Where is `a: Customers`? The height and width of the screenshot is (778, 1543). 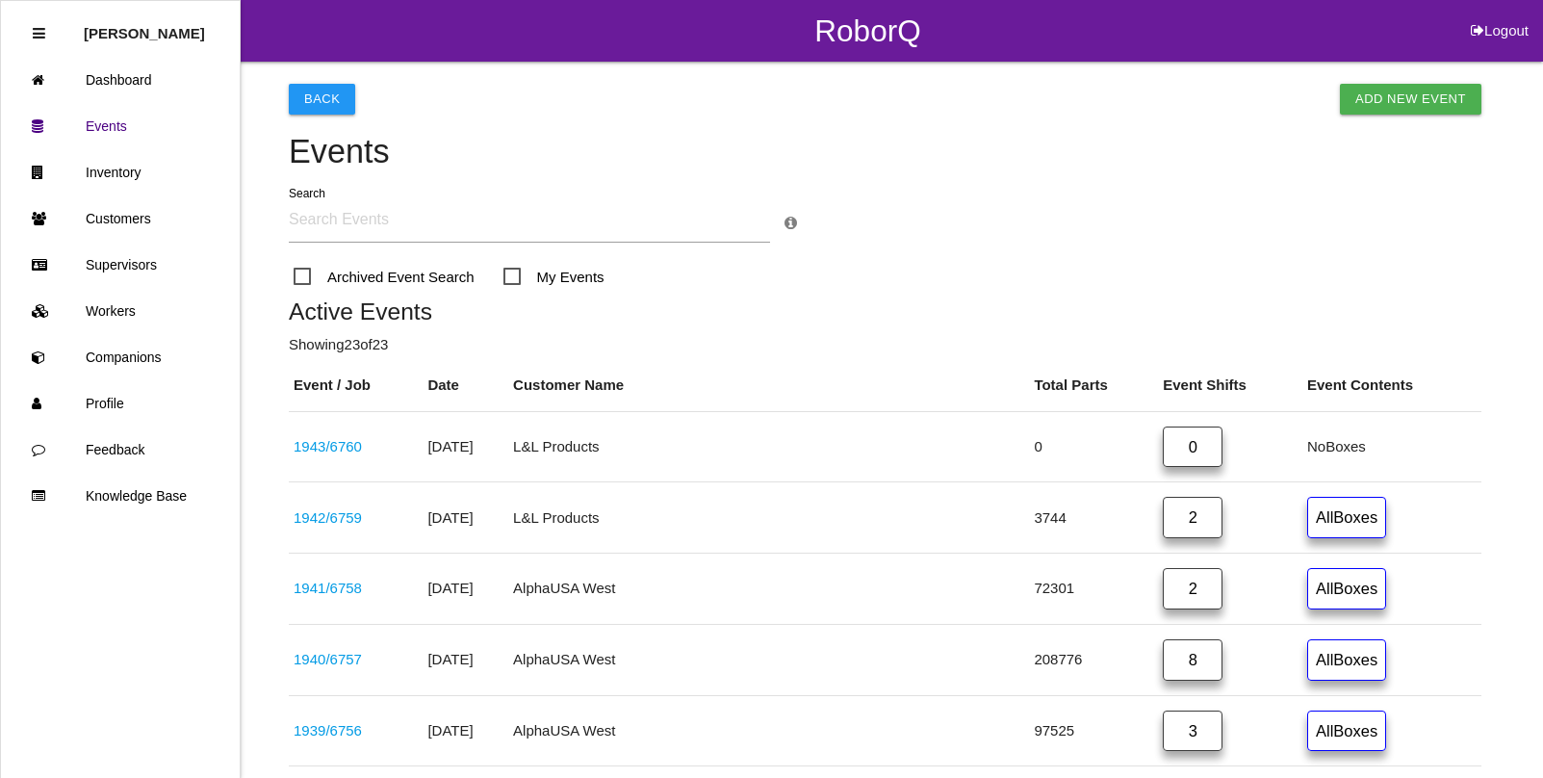
a: Customers is located at coordinates (120, 219).